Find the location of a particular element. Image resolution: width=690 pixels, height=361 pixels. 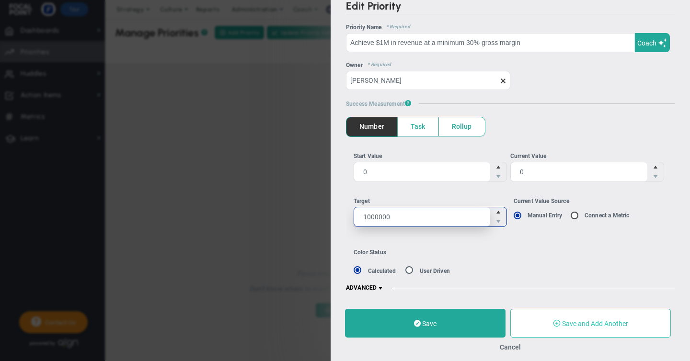

div: Color Status is located at coordinates (450, 253).